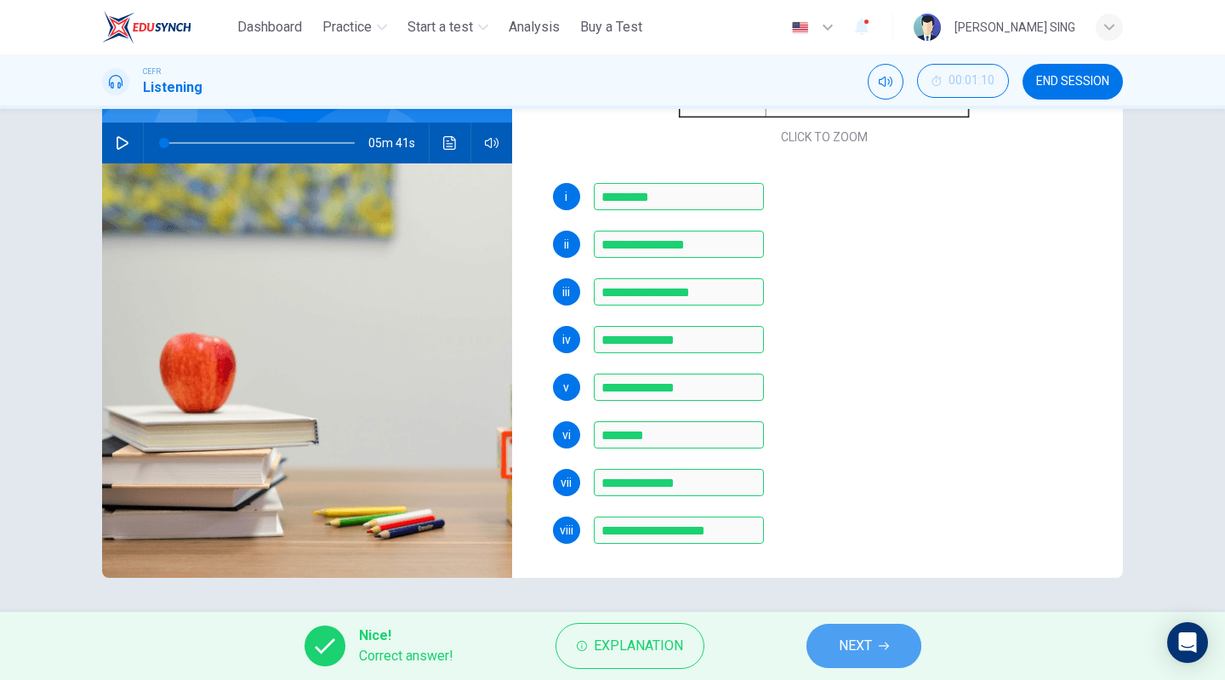  I want to click on span: viii, so click(566, 530).